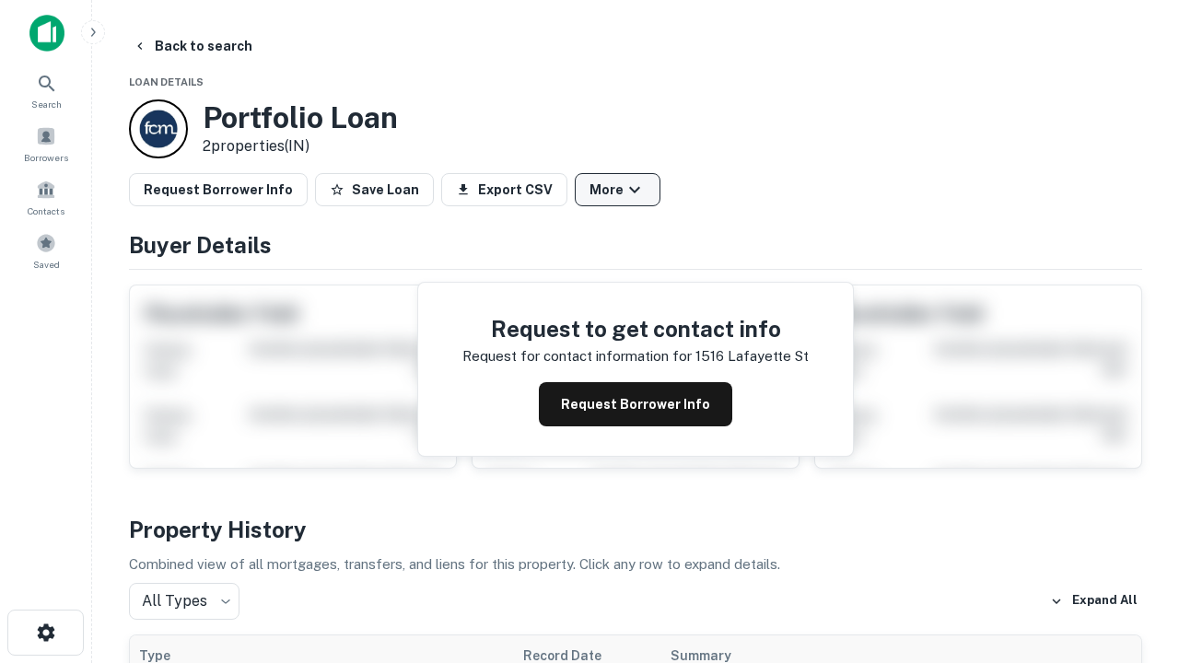 The image size is (1179, 663). I want to click on button: Export CSV, so click(504, 190).